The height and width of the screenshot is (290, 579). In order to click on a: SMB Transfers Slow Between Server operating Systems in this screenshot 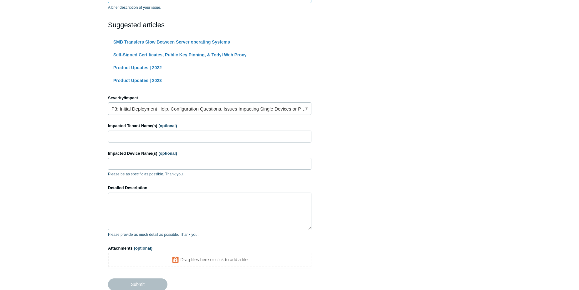, I will do `click(172, 42)`.